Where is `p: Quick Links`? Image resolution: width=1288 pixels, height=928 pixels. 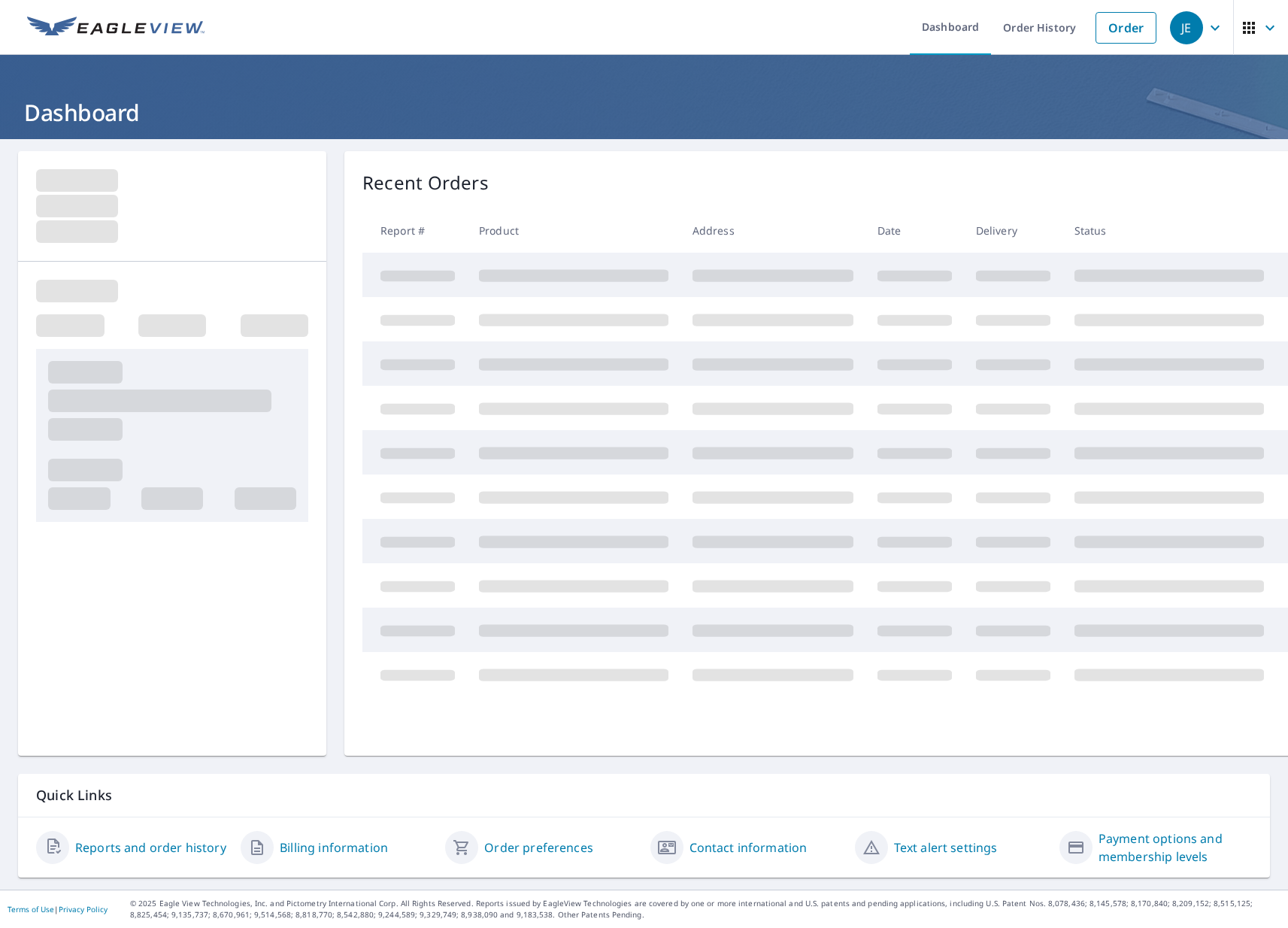 p: Quick Links is located at coordinates (643, 795).